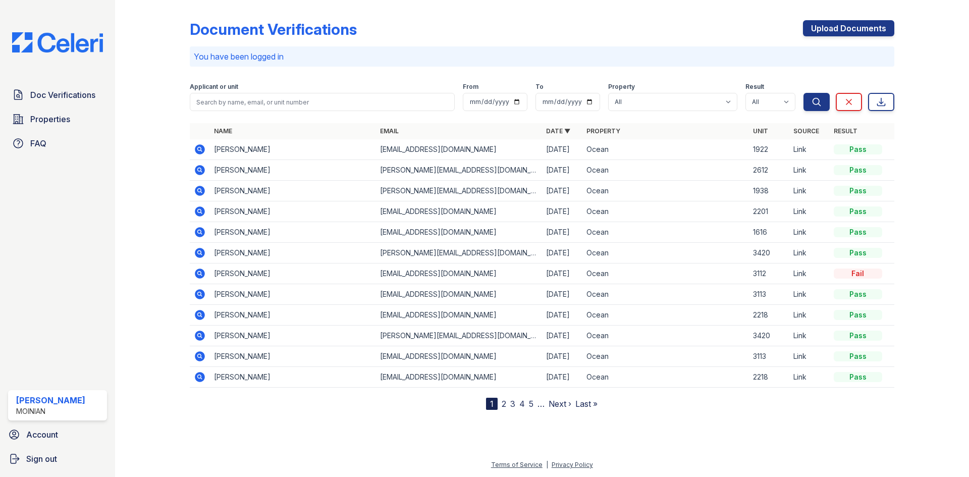 The width and height of the screenshot is (969, 477). What do you see at coordinates (769, 211) in the screenshot?
I see `td: 2201` at bounding box center [769, 211].